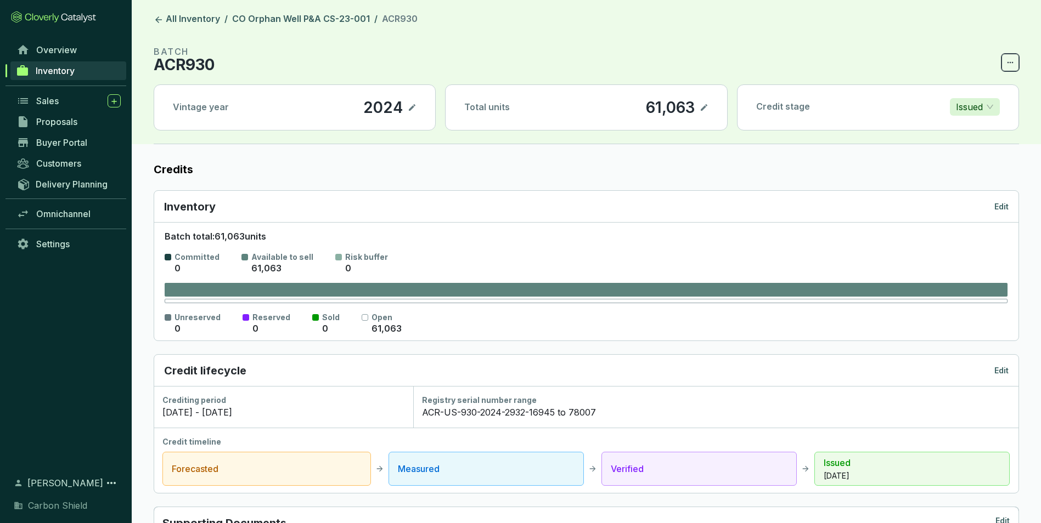 This screenshot has height=523, width=1041. What do you see at coordinates (331, 318) in the screenshot?
I see `p: Sold` at bounding box center [331, 318].